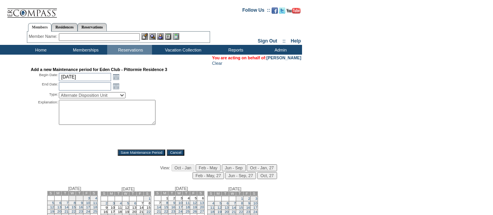  What do you see at coordinates (125, 211) in the screenshot?
I see `td: 19` at bounding box center [125, 211].